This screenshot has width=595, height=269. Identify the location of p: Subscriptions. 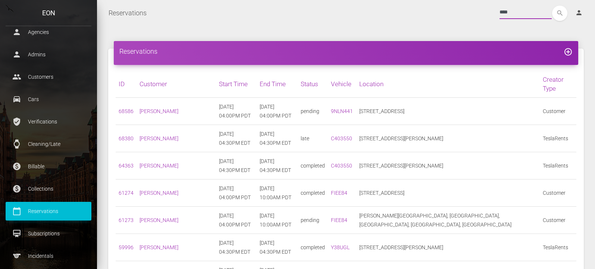
(49, 234).